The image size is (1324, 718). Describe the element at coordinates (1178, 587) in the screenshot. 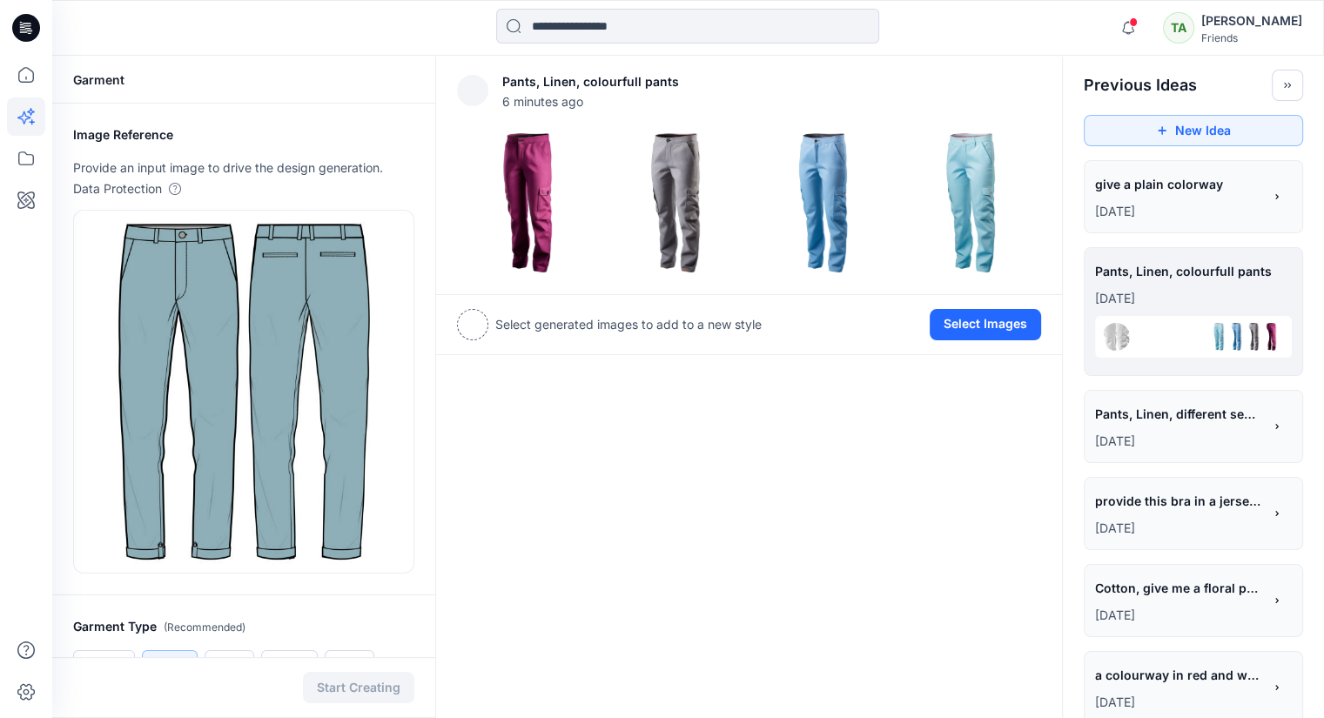

I see `span: Cotton, give me a floral print design mixed with 3 colors` at that location.